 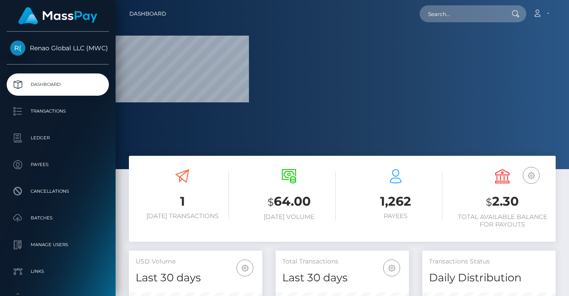 I want to click on input: Search..., so click(x=462, y=14).